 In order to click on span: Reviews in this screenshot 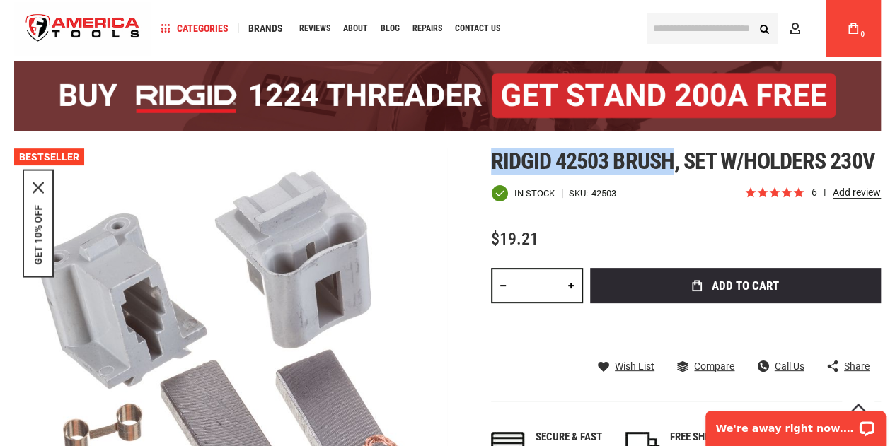, I will do `click(315, 28)`.